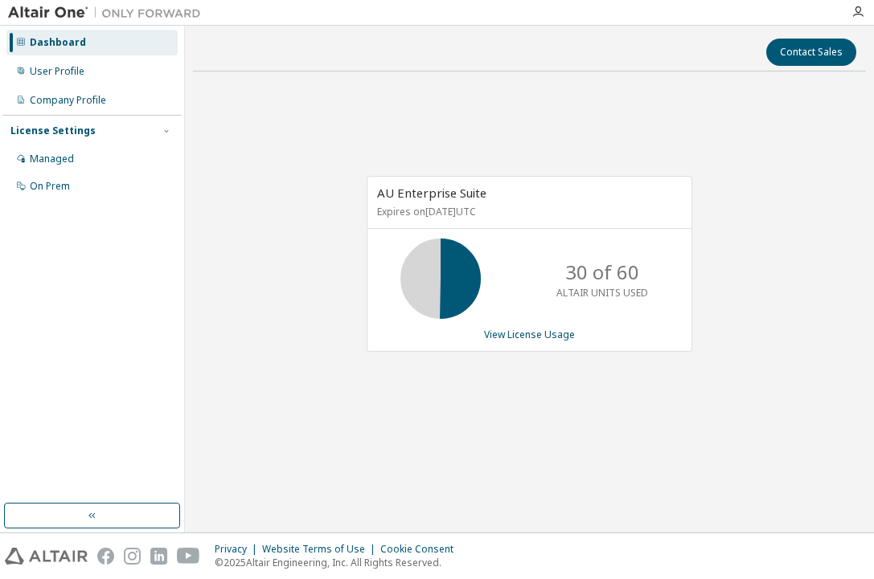  What do you see at coordinates (57, 72) in the screenshot?
I see `div: User Profile` at bounding box center [57, 72].